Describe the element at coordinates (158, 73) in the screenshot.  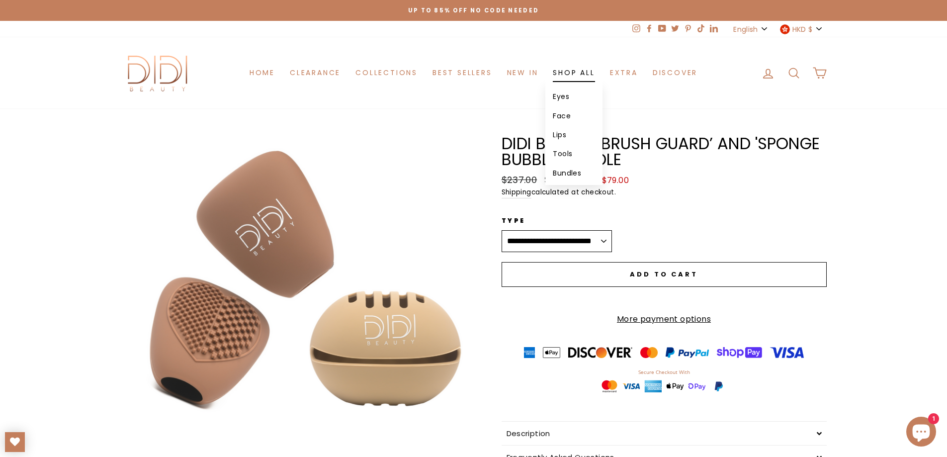
I see `img: Didi Beauty Co.` at that location.